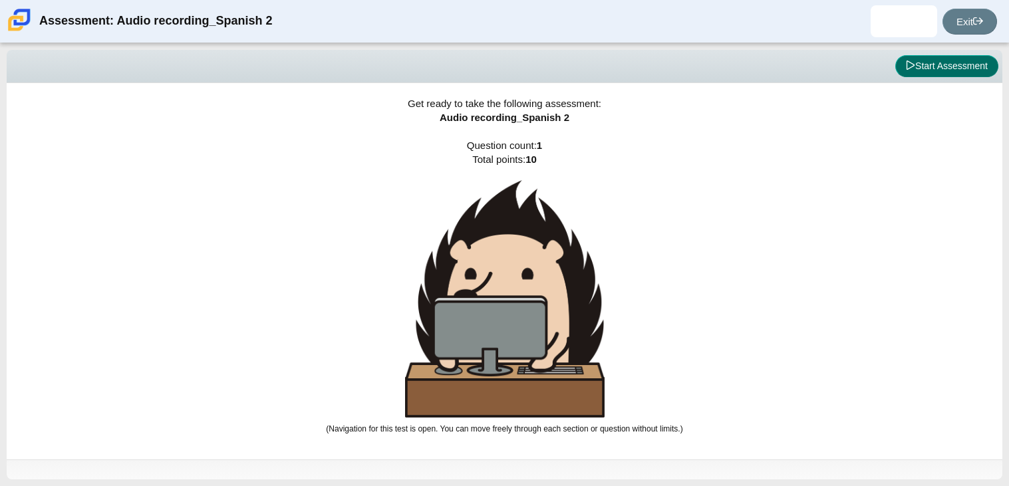 This screenshot has width=1009, height=486. Describe the element at coordinates (531, 159) in the screenshot. I see `b: 10` at that location.